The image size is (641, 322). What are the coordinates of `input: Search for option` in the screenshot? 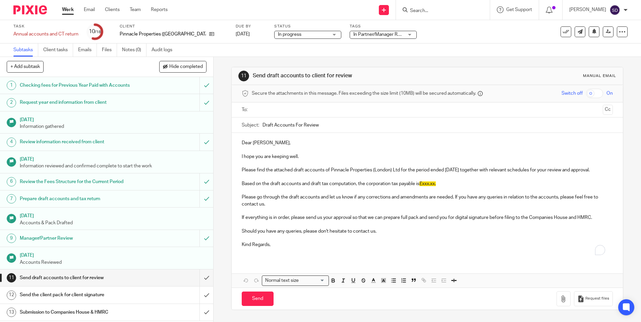 It's located at (313, 281).